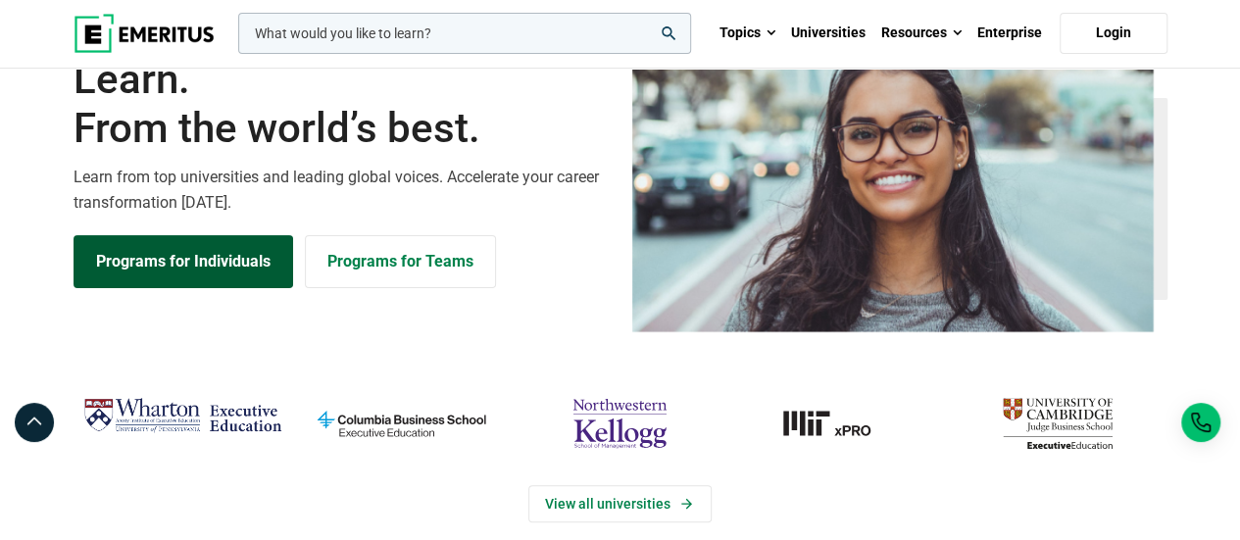  I want to click on a: cambridge-judge-business-school, so click(1057, 423).